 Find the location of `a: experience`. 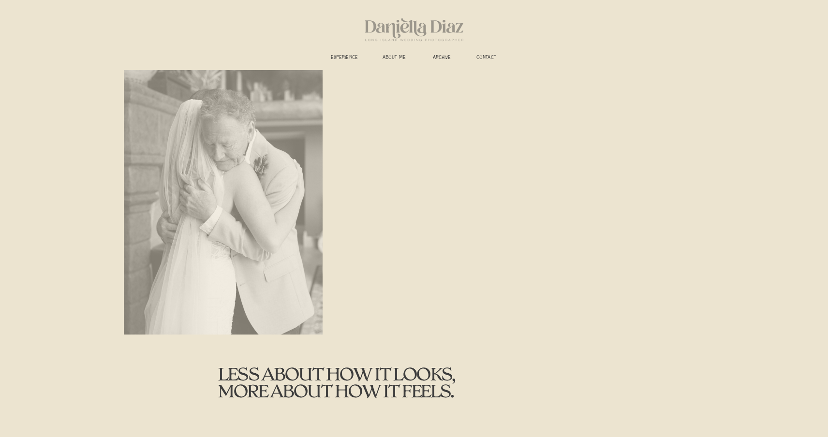

a: experience is located at coordinates (344, 58).